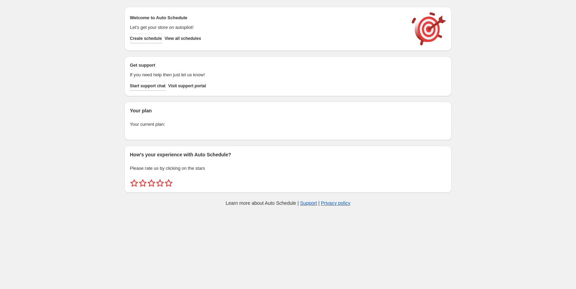 The height and width of the screenshot is (289, 576). Describe the element at coordinates (288, 125) in the screenshot. I see `p: Your current plan:` at that location.